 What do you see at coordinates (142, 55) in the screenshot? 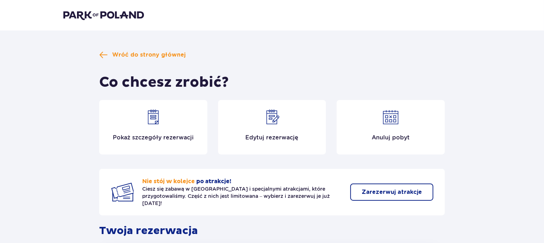
I see `a: Wróć do strony głównej` at bounding box center [142, 55].